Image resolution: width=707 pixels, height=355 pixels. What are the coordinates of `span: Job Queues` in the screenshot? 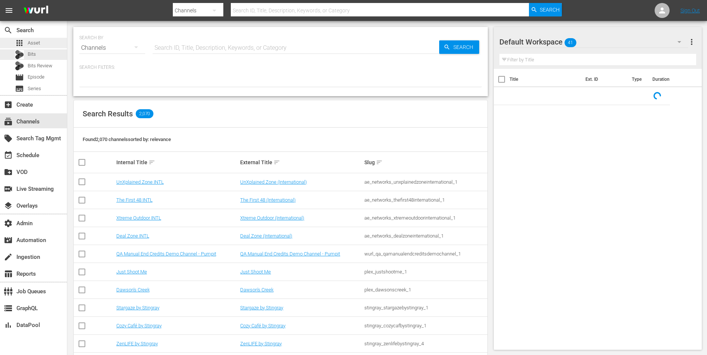 It's located at (8, 291).